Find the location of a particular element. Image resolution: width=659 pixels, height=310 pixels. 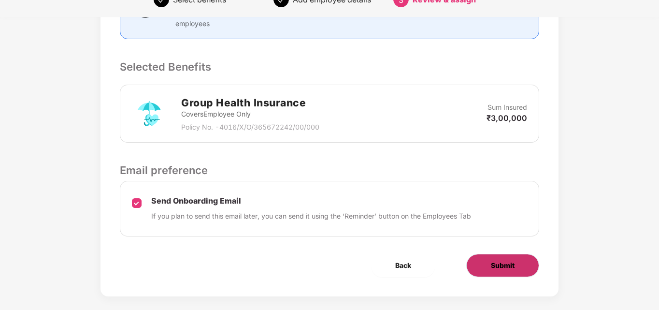

span: Submit is located at coordinates (502, 265).